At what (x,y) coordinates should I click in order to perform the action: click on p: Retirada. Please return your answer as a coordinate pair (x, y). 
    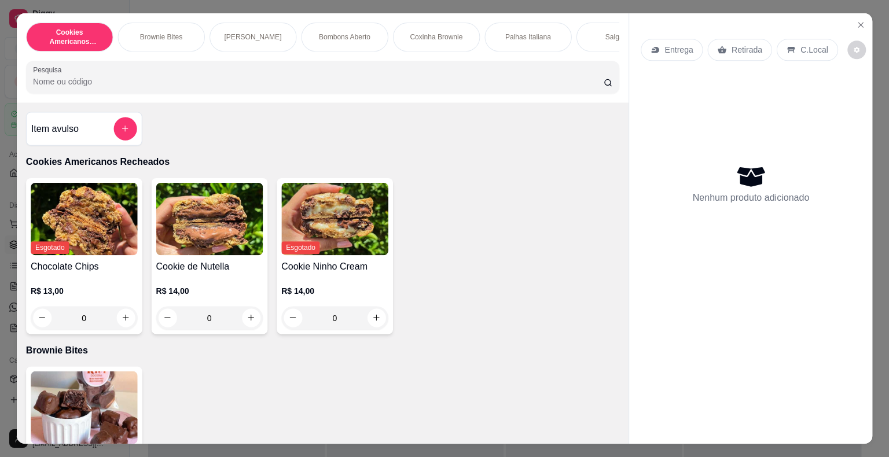
    Looking at the image, I should click on (747, 50).